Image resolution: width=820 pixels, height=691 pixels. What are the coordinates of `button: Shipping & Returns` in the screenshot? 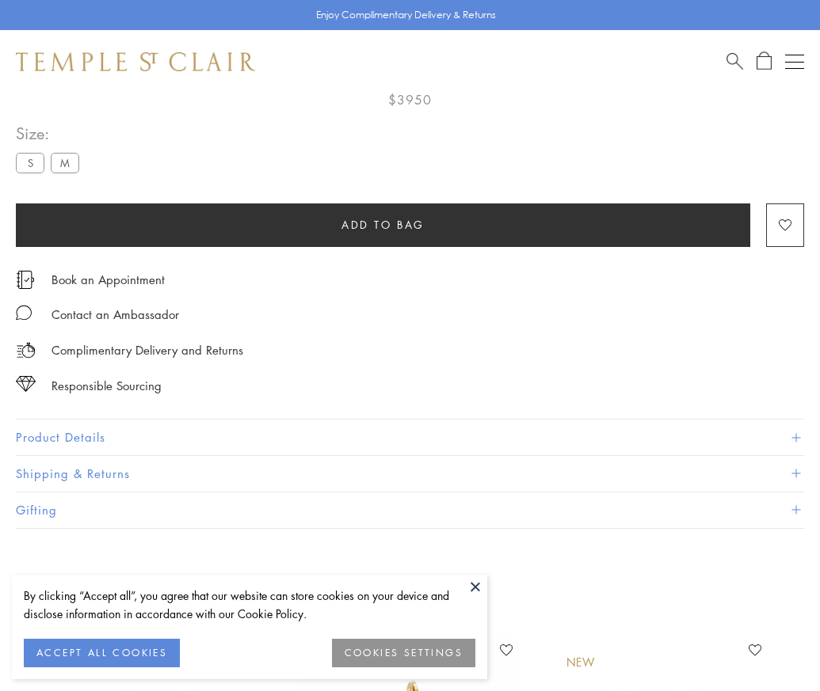 It's located at (409, 474).